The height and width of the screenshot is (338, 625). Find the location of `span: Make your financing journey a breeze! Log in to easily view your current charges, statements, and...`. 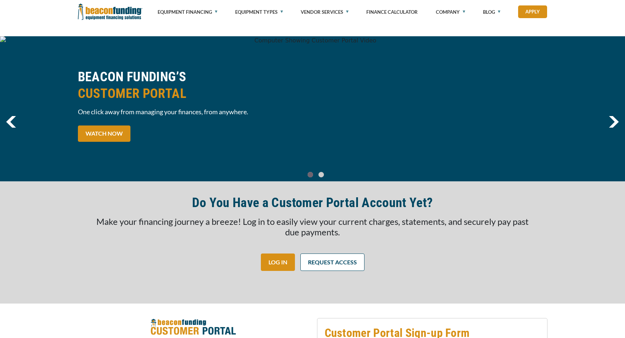

span: Make your financing journey a breeze! Log in to easily view your current charges, statements, and... is located at coordinates (312, 226).